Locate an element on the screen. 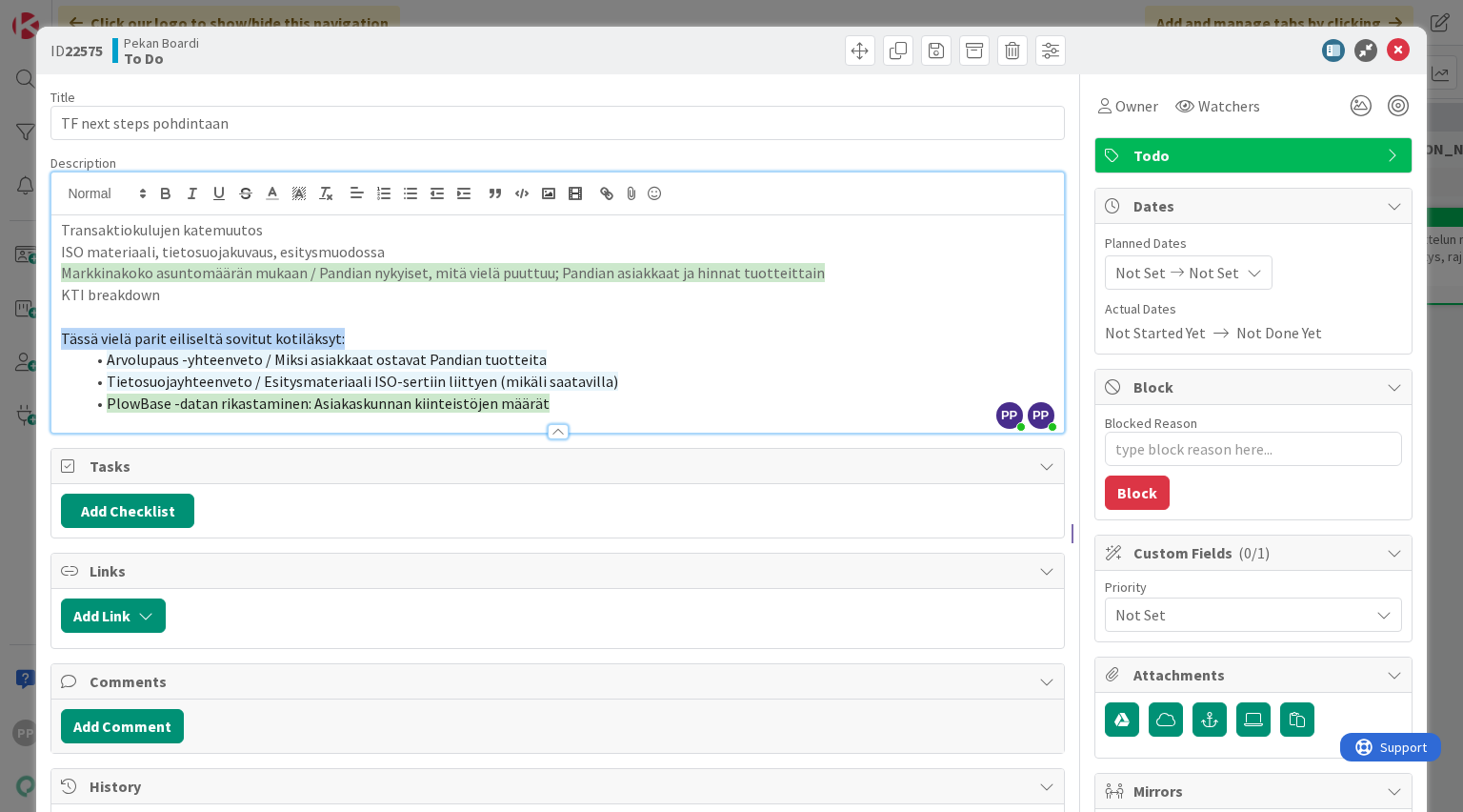  span: Block is located at coordinates (1255, 387).